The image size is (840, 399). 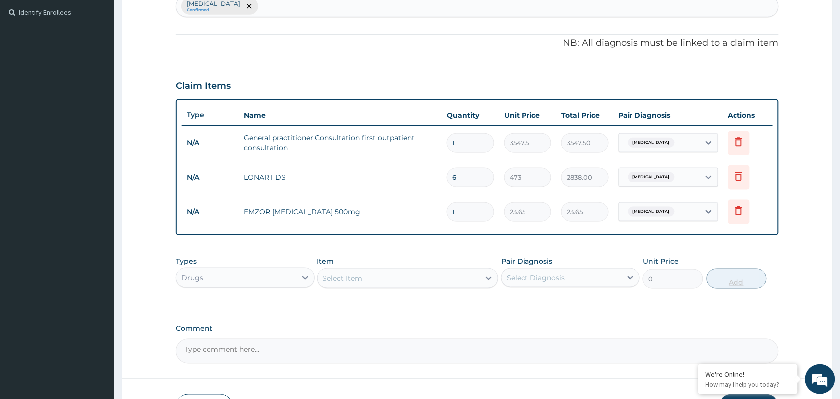 What do you see at coordinates (470, 115) in the screenshot?
I see `th: Quantity` at bounding box center [470, 115].